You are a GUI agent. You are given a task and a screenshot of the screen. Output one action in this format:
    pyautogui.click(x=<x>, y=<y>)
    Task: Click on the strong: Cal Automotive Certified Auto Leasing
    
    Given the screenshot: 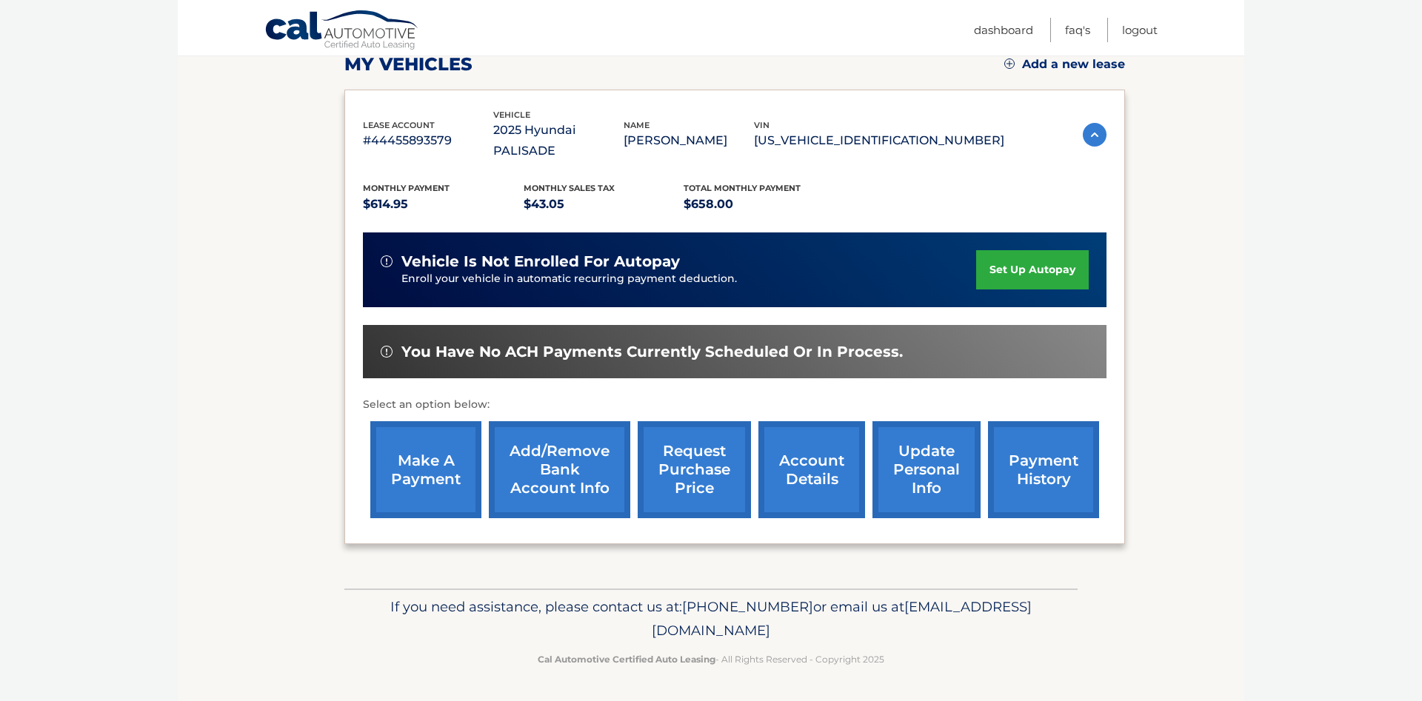 What is the action you would take?
    pyautogui.click(x=626, y=659)
    